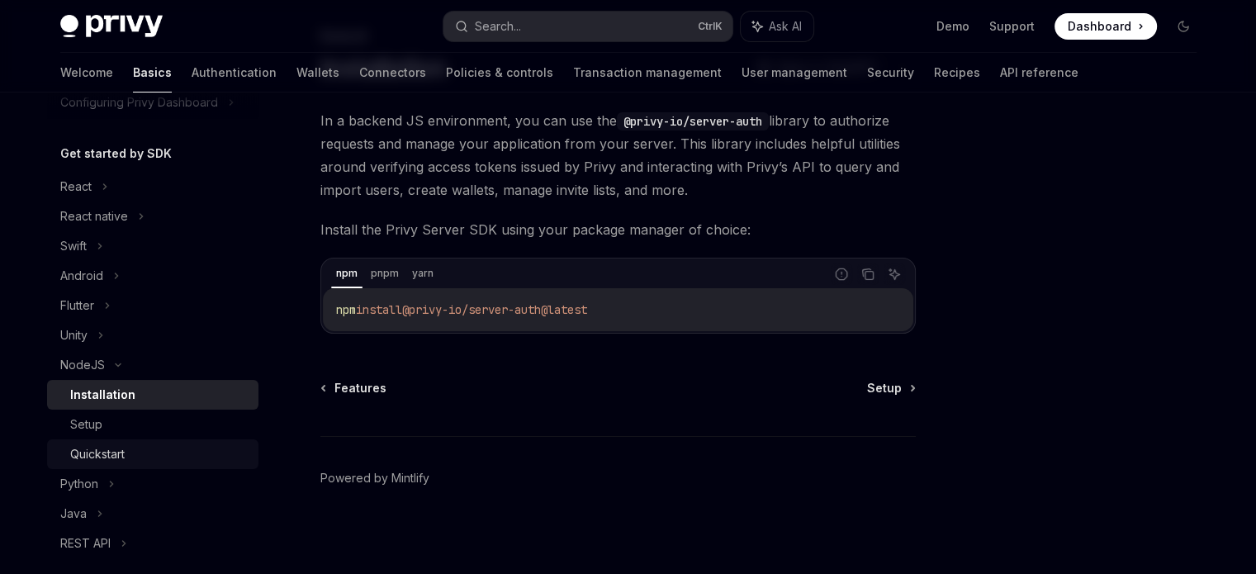 This screenshot has height=574, width=1256. What do you see at coordinates (1184, 26) in the screenshot?
I see `button: Toggle dark mode` at bounding box center [1184, 26].